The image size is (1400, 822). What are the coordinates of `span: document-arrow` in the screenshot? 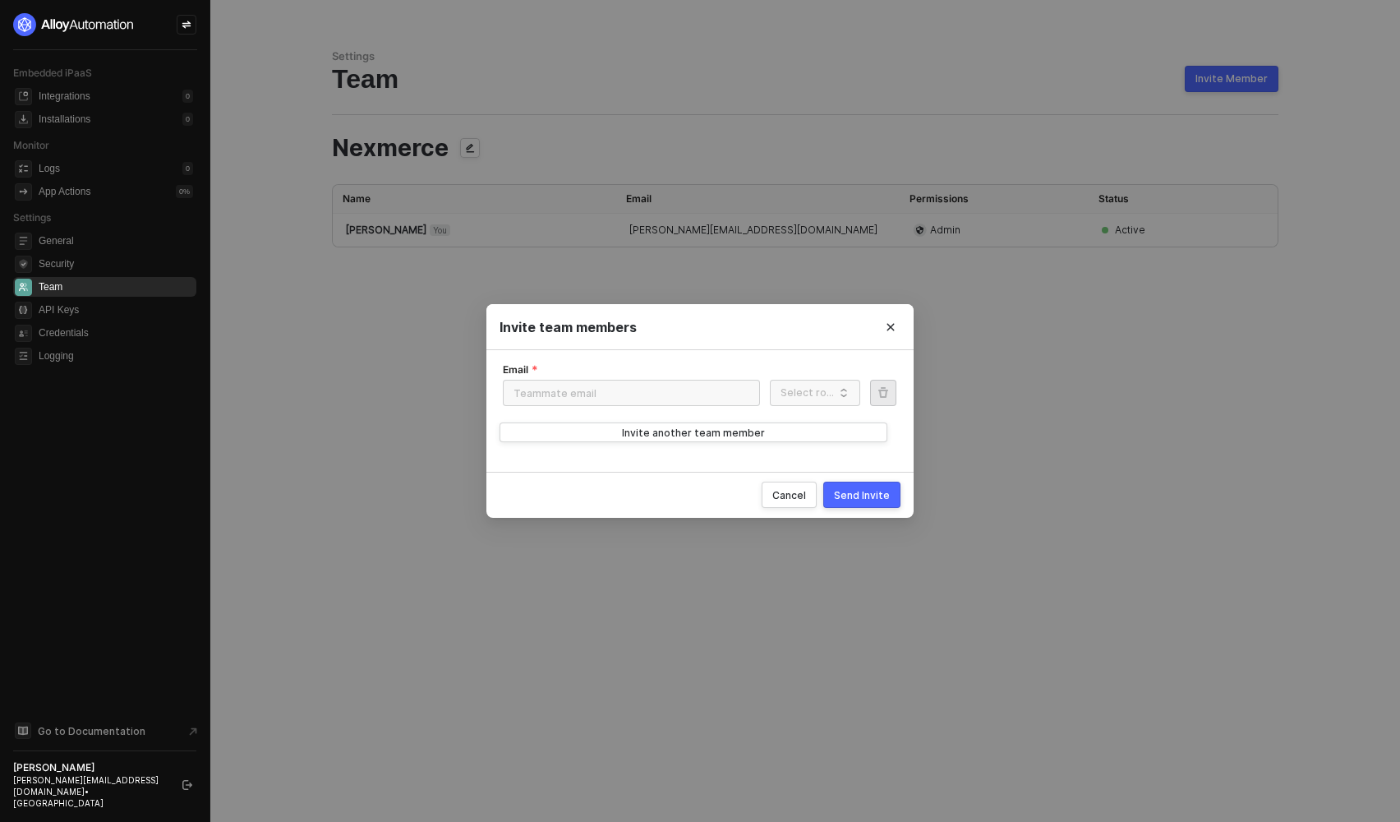 It's located at (193, 731).